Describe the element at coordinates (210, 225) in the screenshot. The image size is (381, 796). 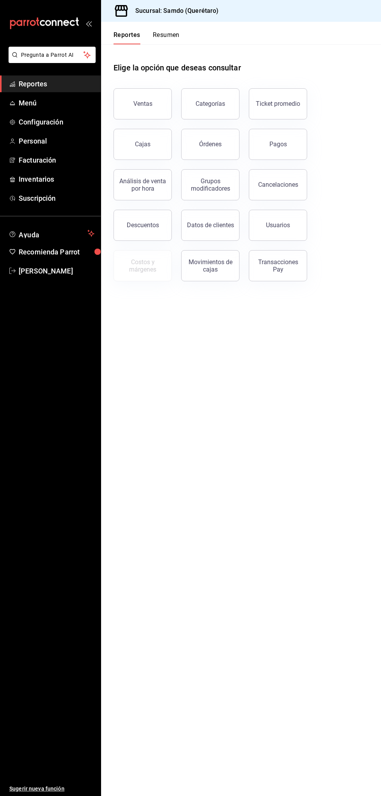
I see `div: Datos de clientes` at that location.